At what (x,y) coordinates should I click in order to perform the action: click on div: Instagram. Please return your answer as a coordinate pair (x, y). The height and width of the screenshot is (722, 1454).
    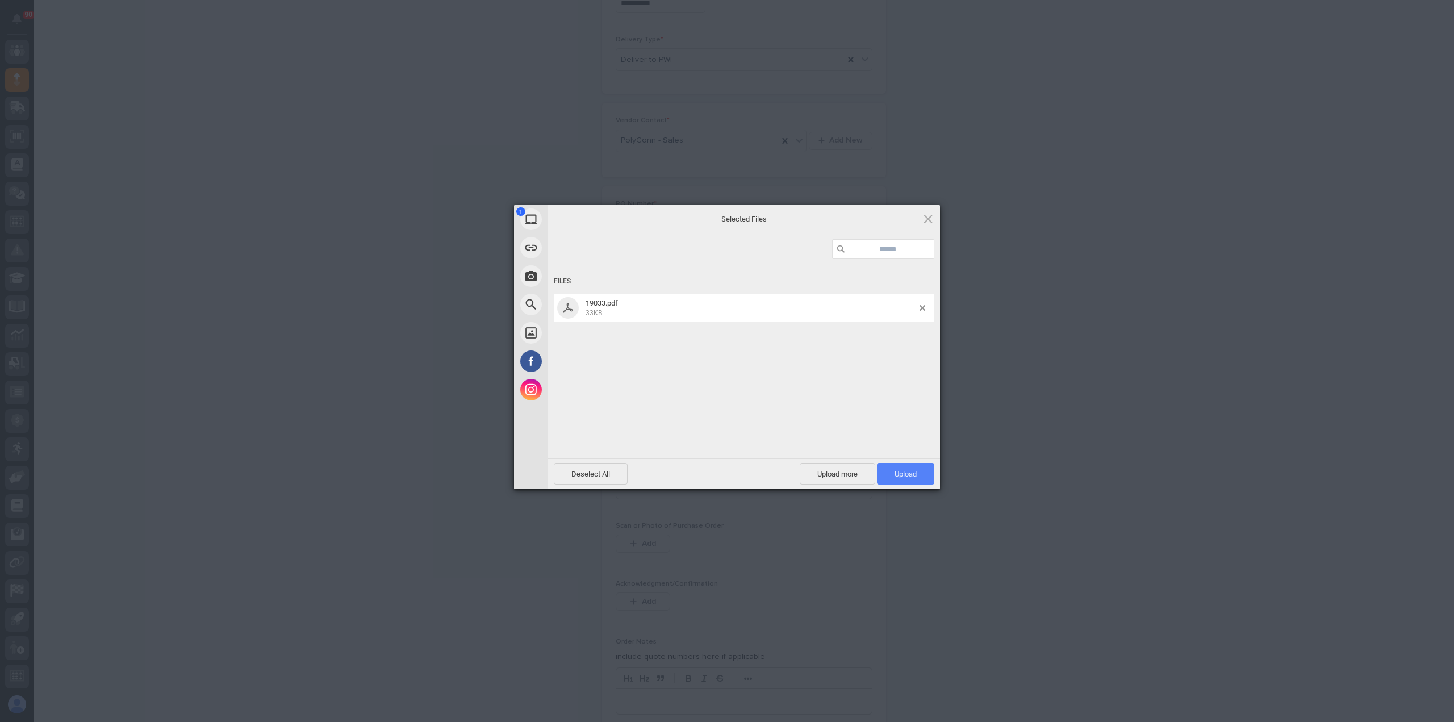
    Looking at the image, I should click on (582, 390).